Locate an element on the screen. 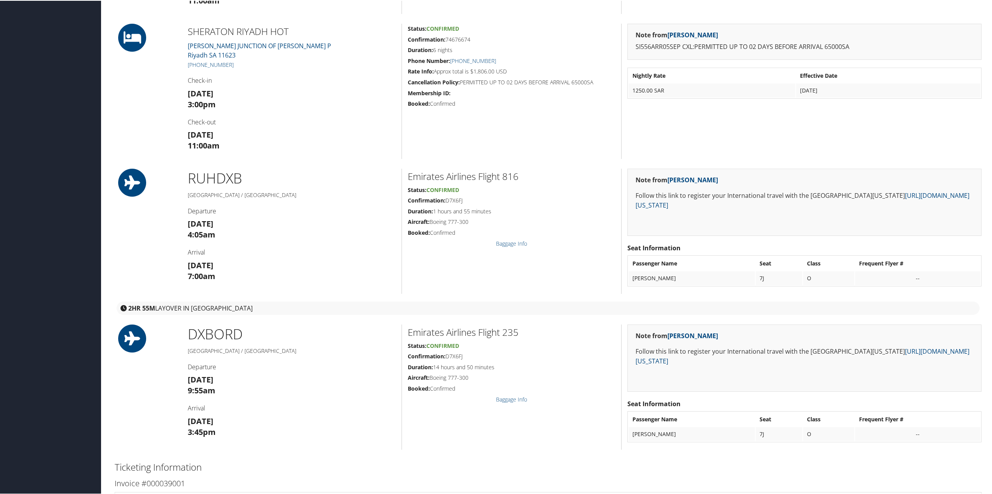  h5: 1 hours and 55 minutes is located at coordinates (511, 211).